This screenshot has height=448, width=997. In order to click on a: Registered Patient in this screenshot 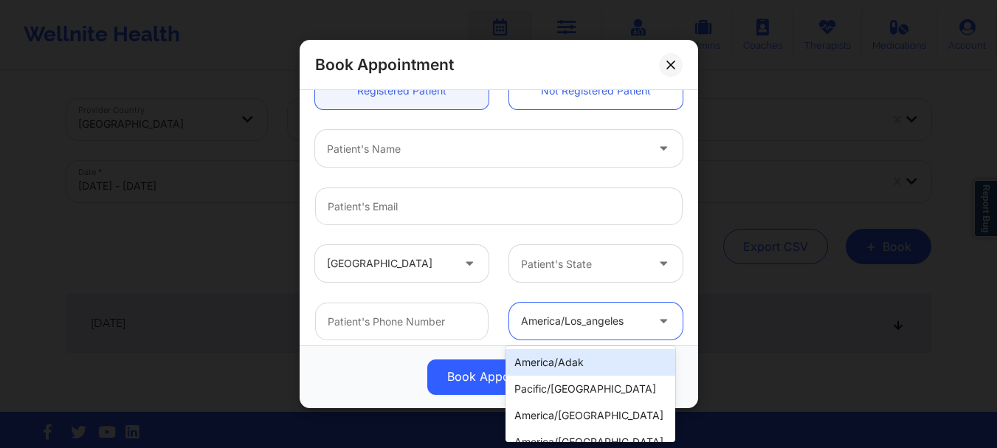, I will do `click(402, 91)`.